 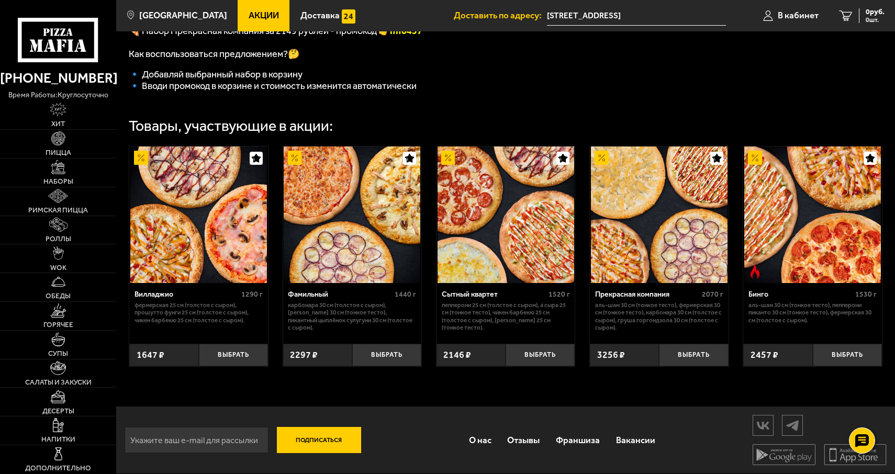 What do you see at coordinates (198, 215) in the screenshot?
I see `a: АкционныйВилладжио` at bounding box center [198, 215].